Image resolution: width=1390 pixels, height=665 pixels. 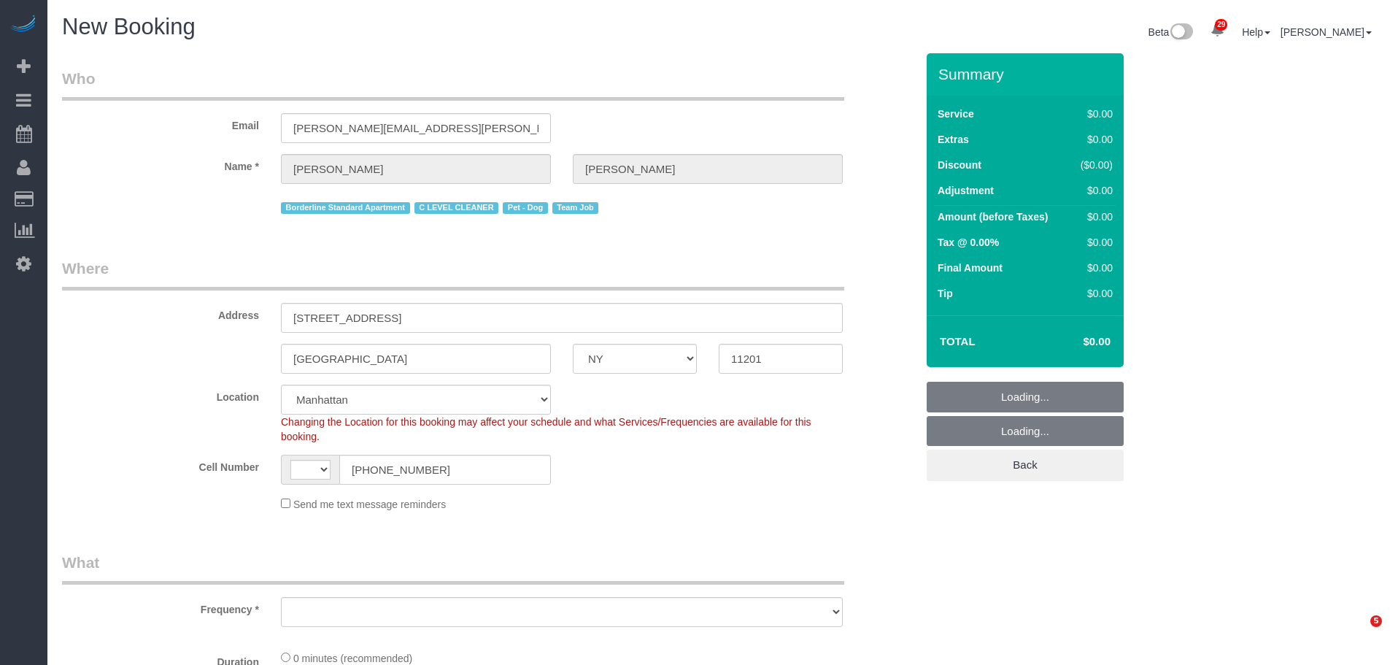 I want to click on strong: Total, so click(x=958, y=341).